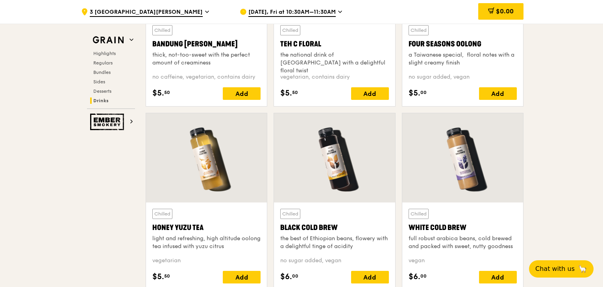 The width and height of the screenshot is (603, 287). I want to click on button: Chat with us🦙, so click(561, 269).